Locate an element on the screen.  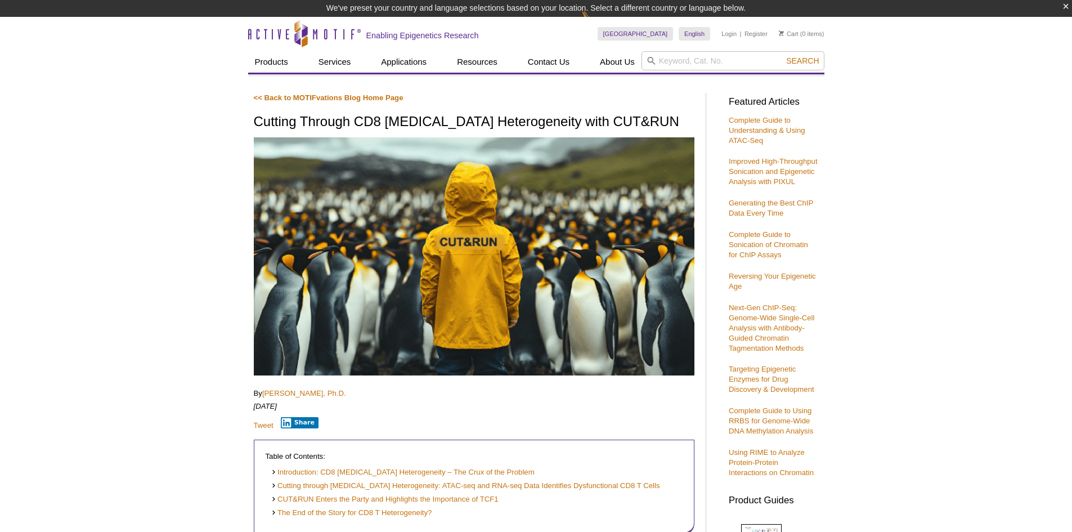
button: Share is located at coordinates (299, 423).